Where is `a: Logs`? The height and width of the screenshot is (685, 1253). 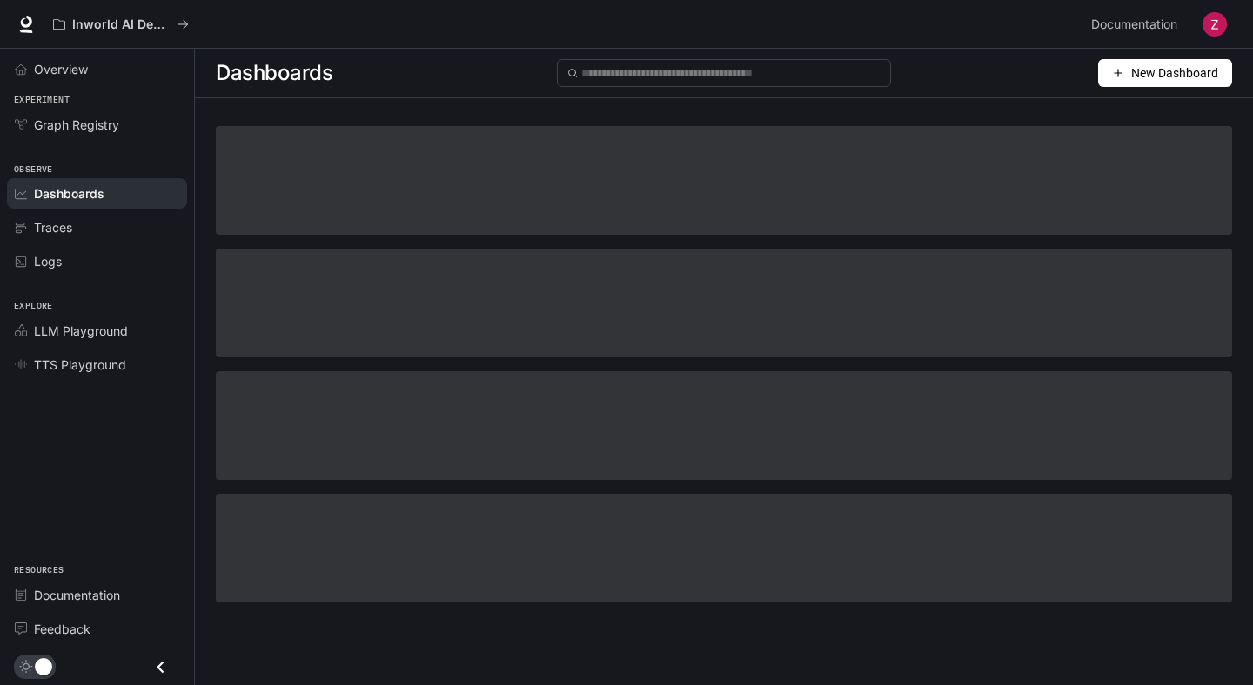 a: Logs is located at coordinates (97, 261).